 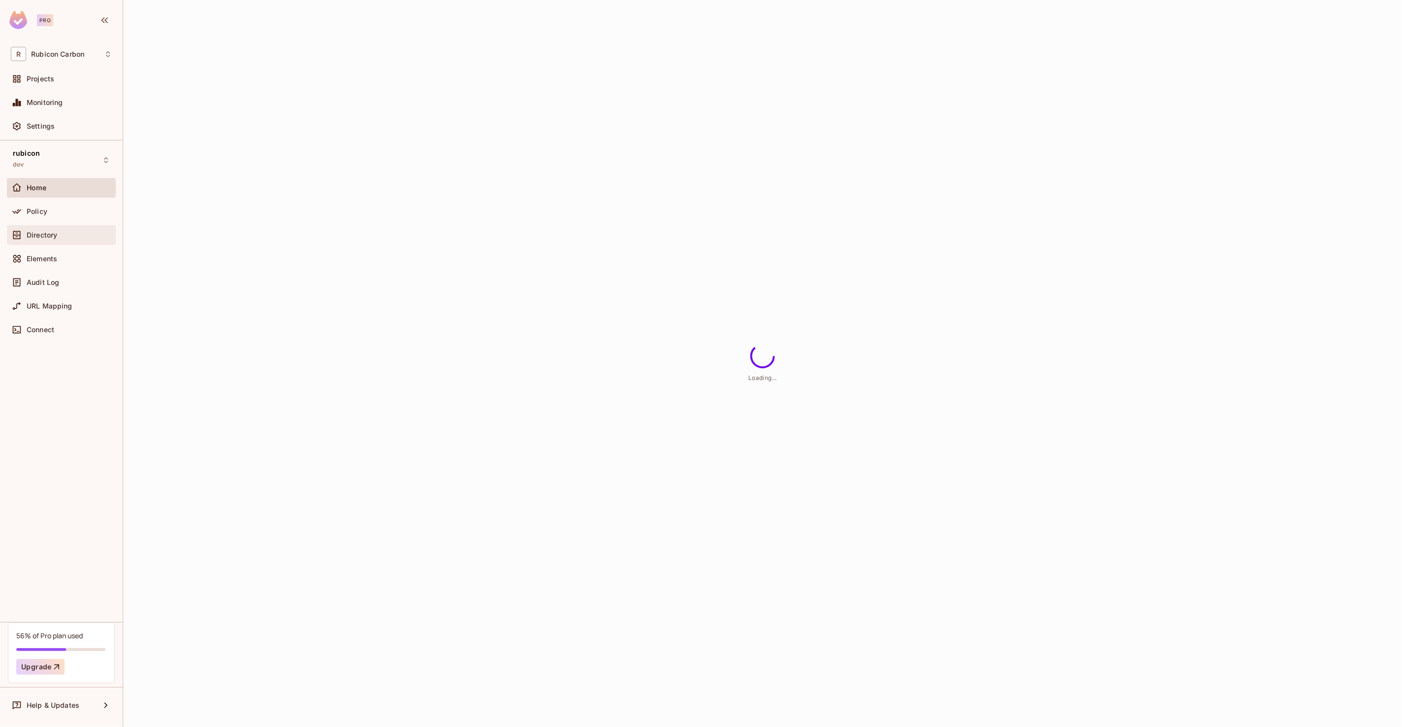 What do you see at coordinates (762, 378) in the screenshot?
I see `span: Loading...` at bounding box center [762, 378].